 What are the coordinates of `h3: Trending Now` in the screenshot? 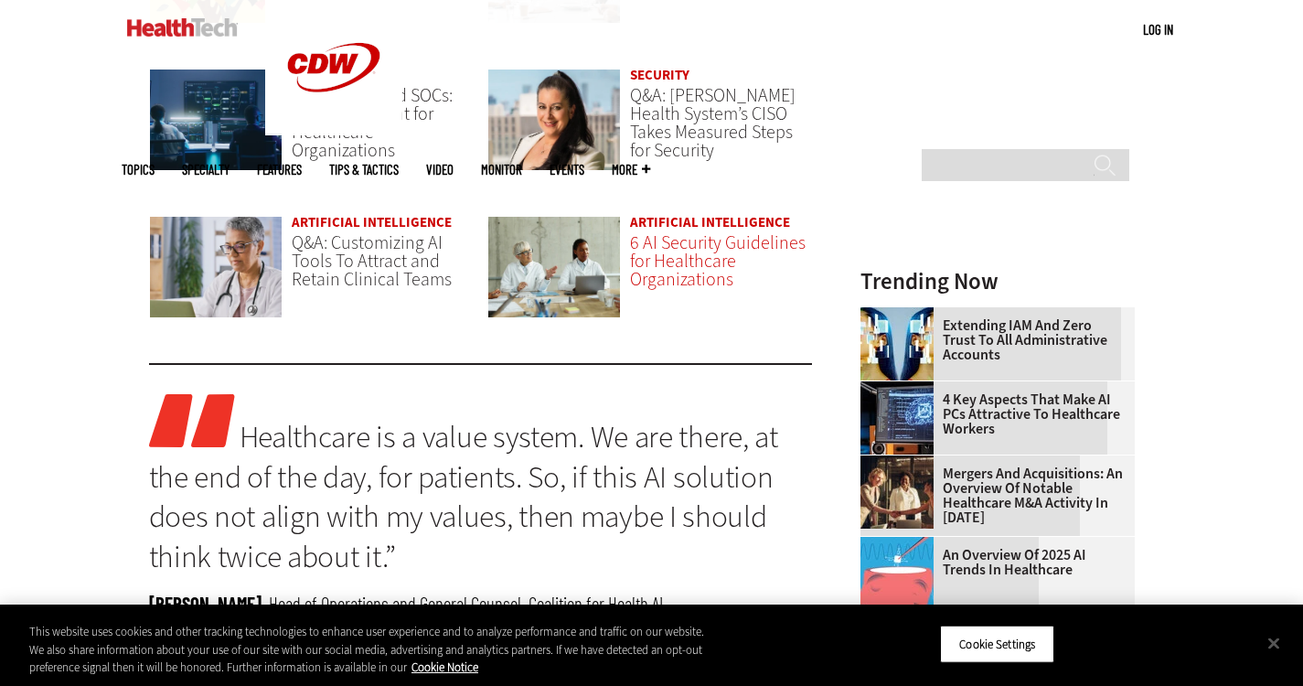 It's located at (998, 281).